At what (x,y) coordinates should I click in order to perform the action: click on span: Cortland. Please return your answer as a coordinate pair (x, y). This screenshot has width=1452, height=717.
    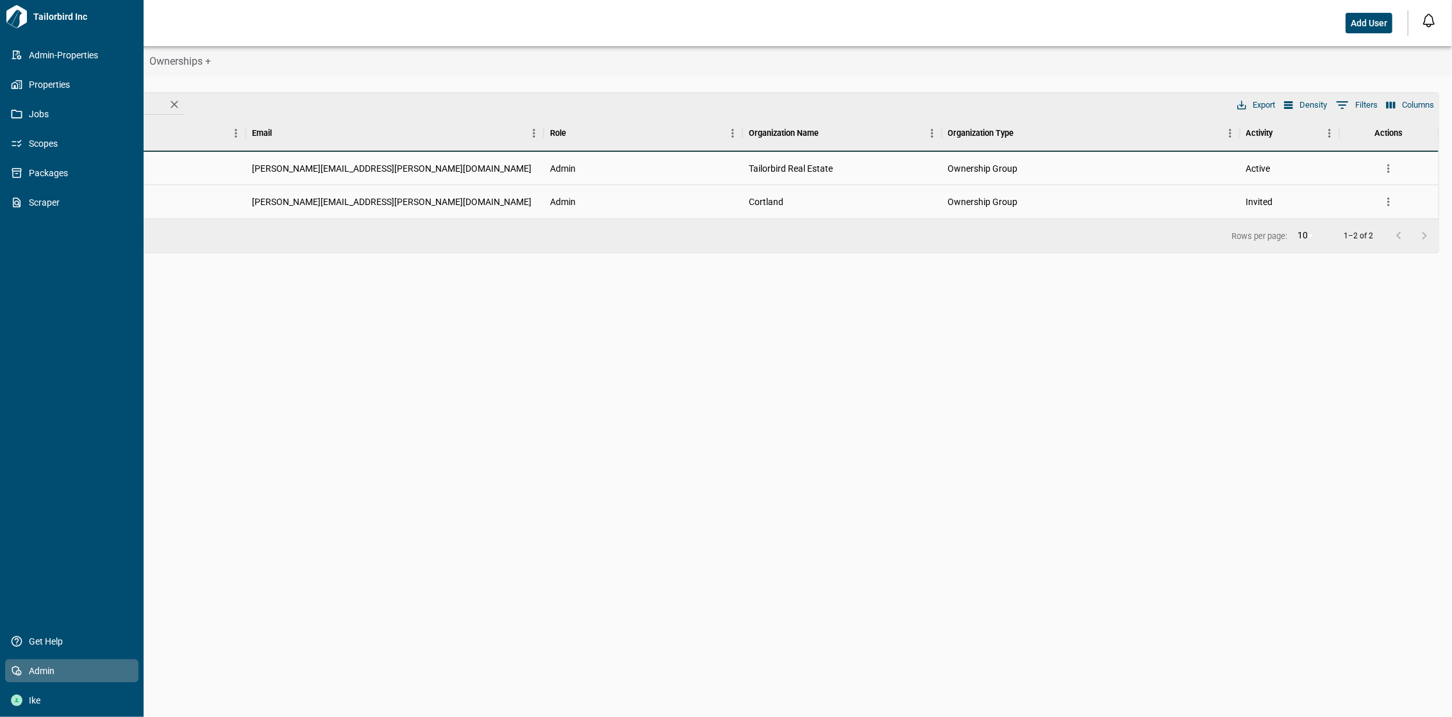
    Looking at the image, I should click on (766, 202).